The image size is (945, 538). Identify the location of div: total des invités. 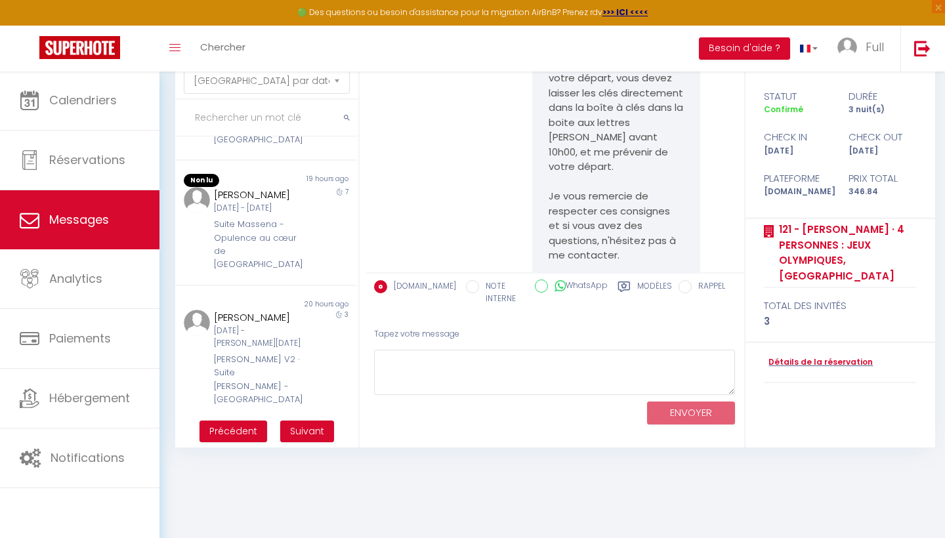
(840, 306).